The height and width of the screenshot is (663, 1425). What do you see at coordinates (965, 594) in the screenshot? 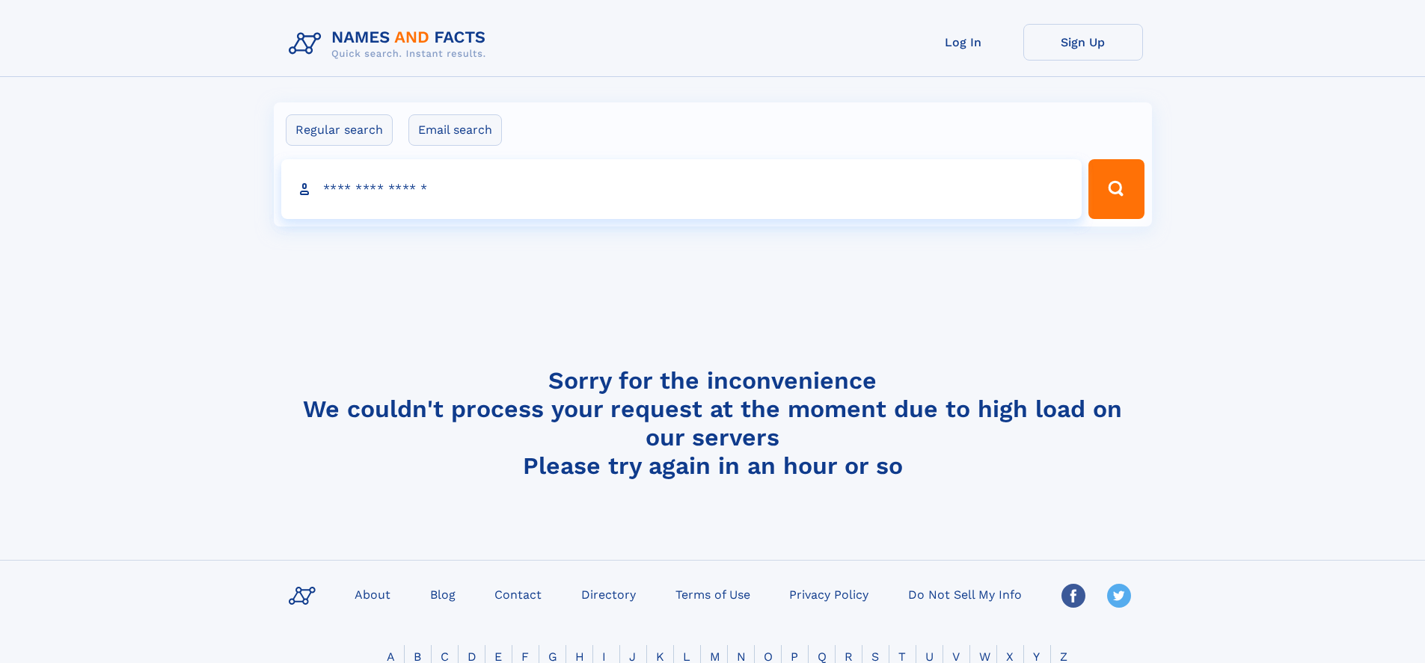
I see `a: Do Not Sell My Info` at bounding box center [965, 594].